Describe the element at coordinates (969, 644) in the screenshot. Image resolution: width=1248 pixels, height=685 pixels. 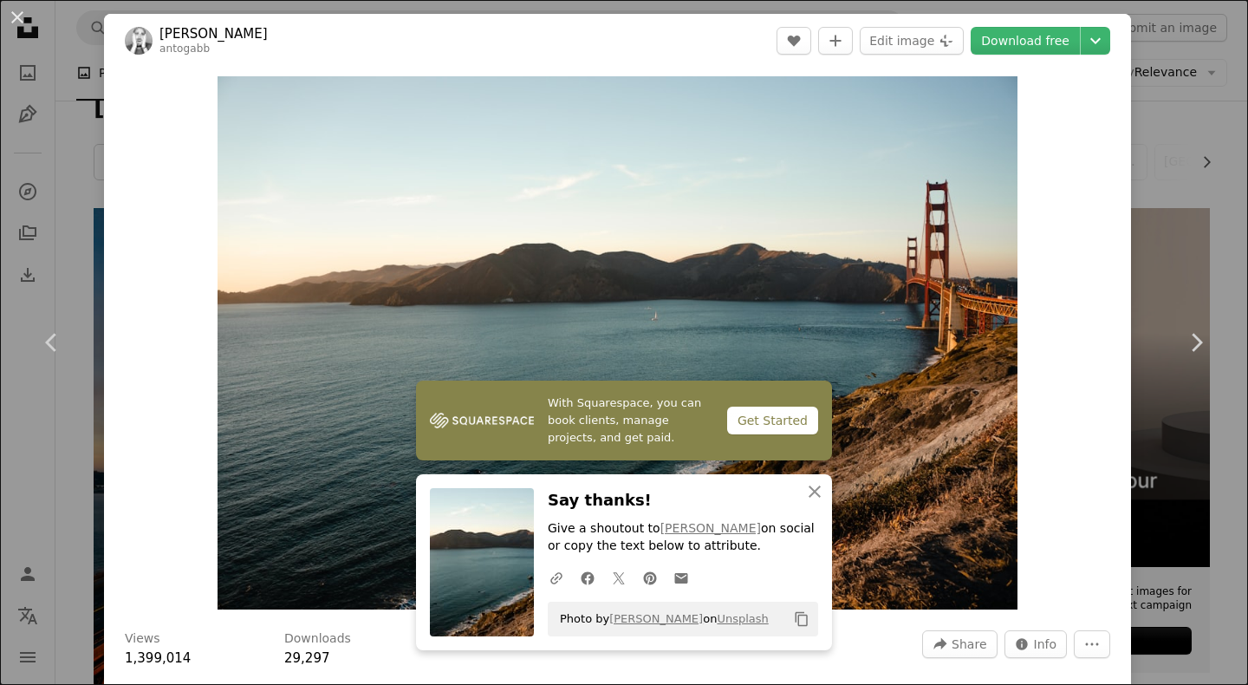
I see `span: Share` at that location.